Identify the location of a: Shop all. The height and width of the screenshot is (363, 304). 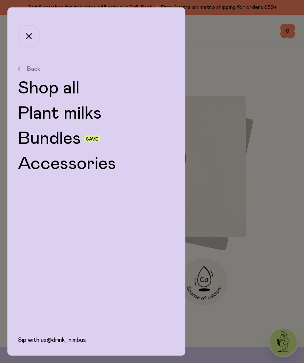
(96, 88).